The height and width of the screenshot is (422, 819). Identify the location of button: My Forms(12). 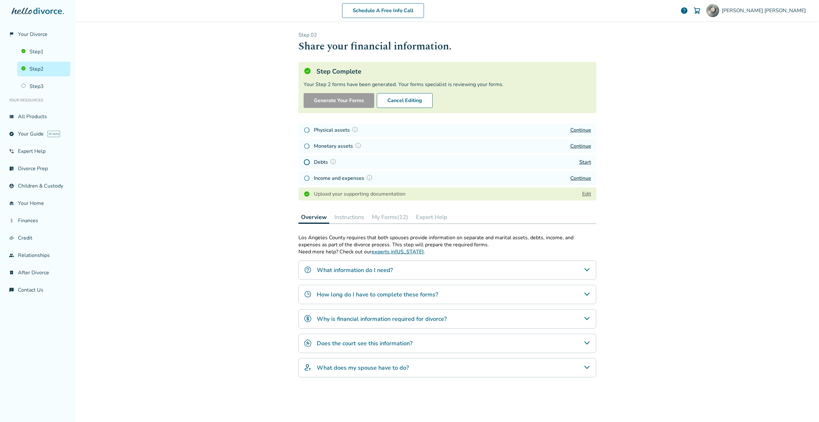
(390, 217).